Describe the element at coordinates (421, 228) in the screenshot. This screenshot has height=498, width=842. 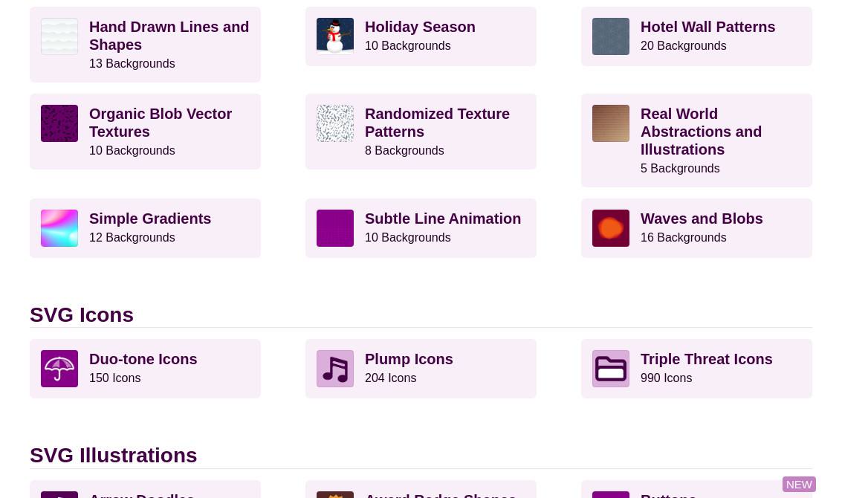
I see `a: Subtle Line Animation10 Backgrounds` at that location.